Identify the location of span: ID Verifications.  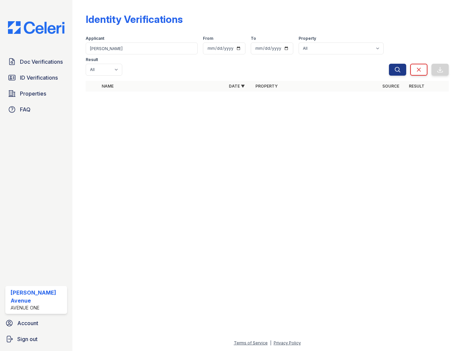
(39, 78).